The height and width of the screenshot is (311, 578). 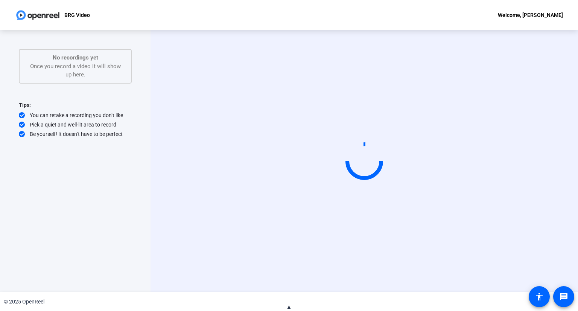 I want to click on img: OpenReel logo, so click(x=38, y=15).